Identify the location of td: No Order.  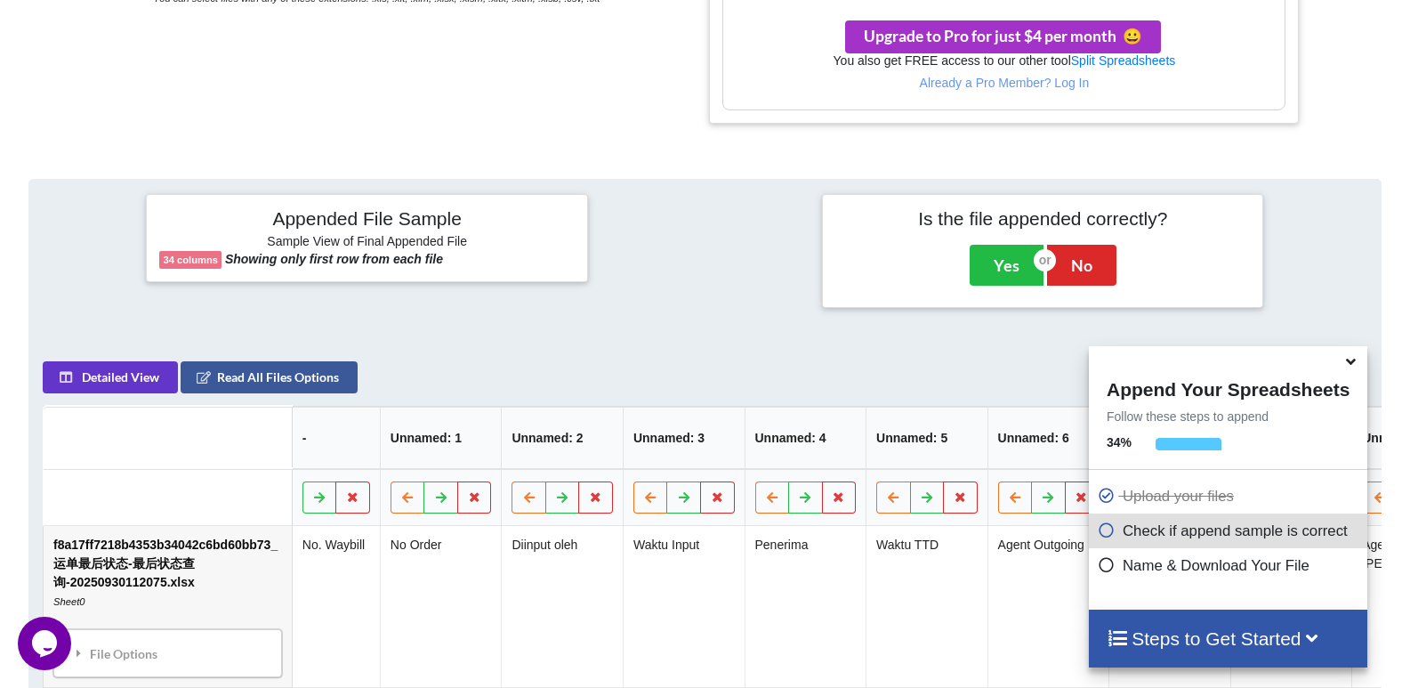
(440, 606).